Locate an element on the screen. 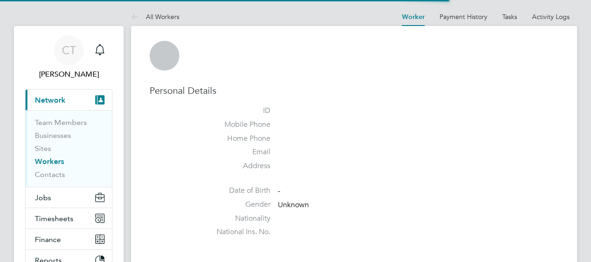  span: Unknown is located at coordinates (293, 205).